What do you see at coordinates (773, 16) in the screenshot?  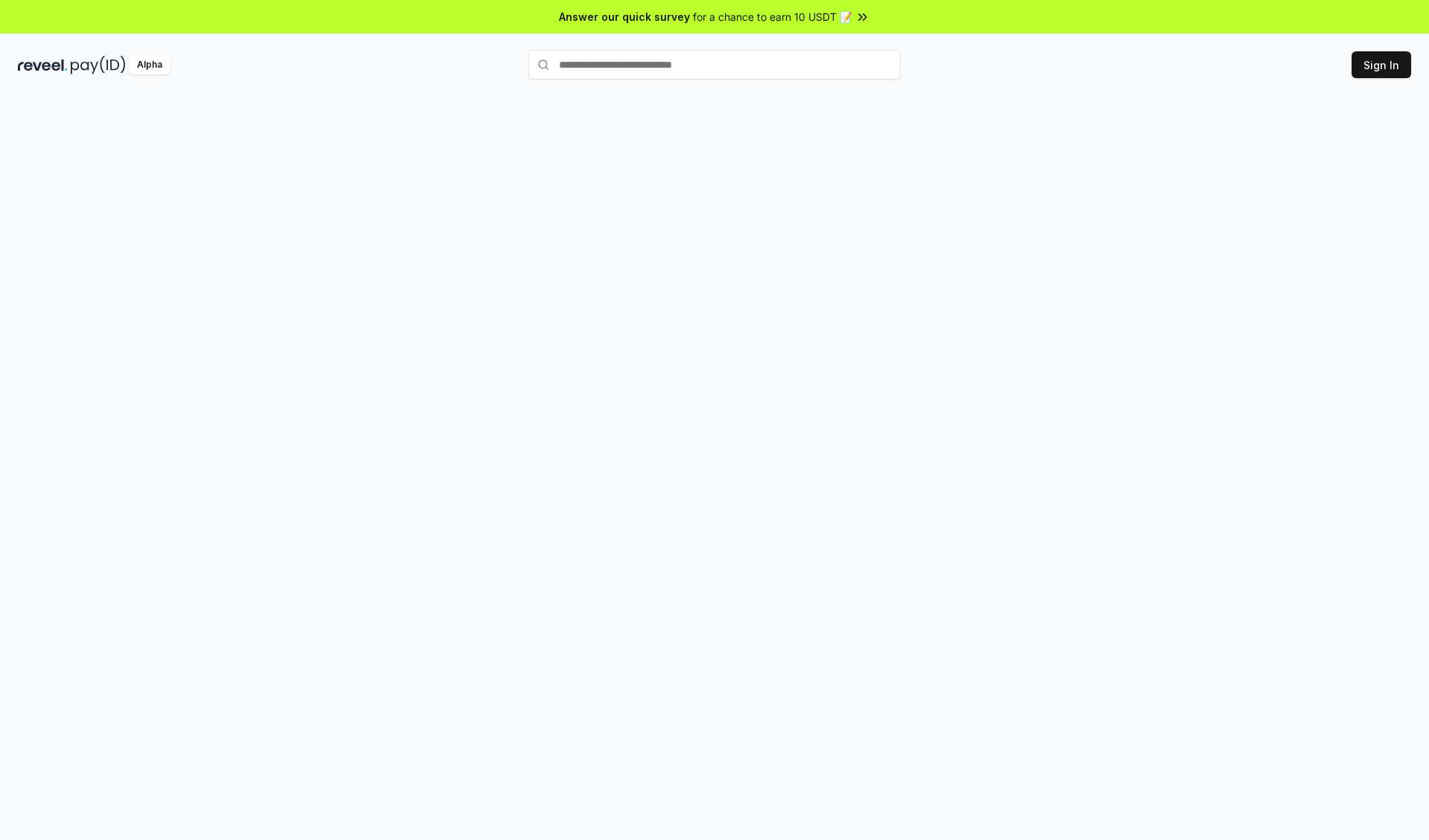 I see `span: for a chance to earn 10 USDT 📝` at bounding box center [773, 16].